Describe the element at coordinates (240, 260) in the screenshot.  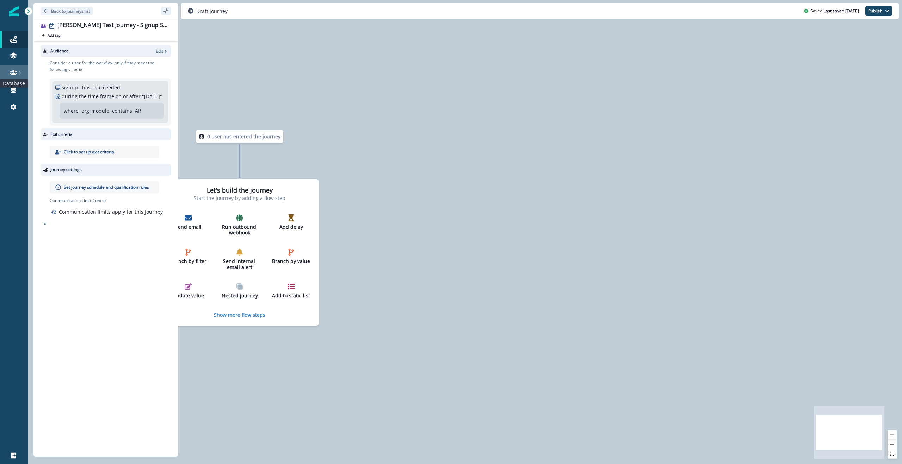
I see `button: Send internal email alert` at that location.